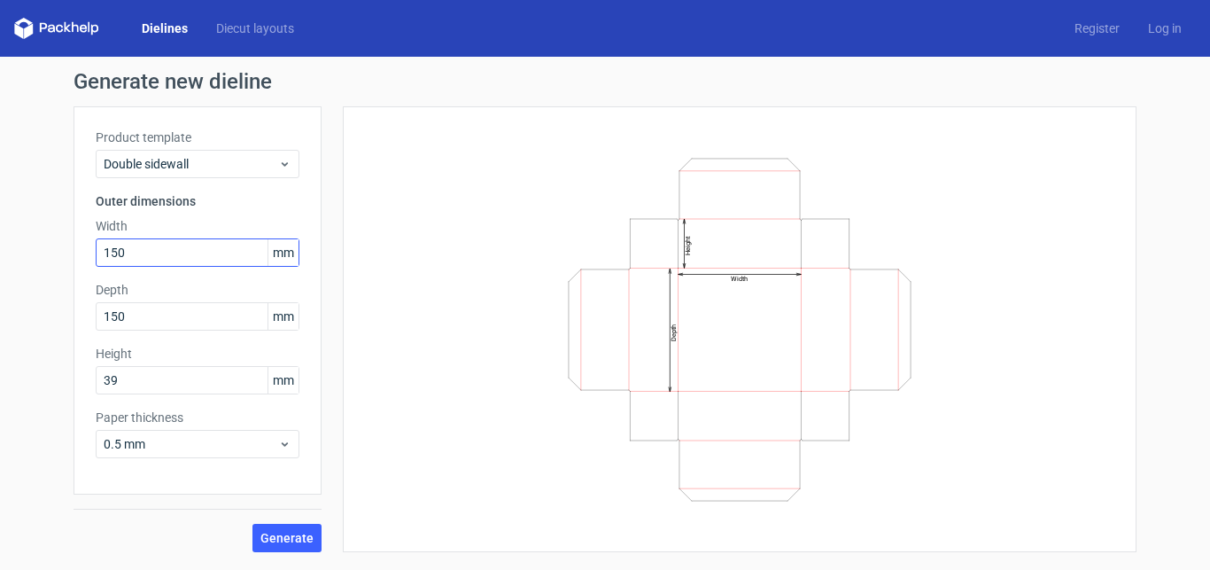 The width and height of the screenshot is (1210, 570). Describe the element at coordinates (255, 28) in the screenshot. I see `a: Diecut layouts` at that location.